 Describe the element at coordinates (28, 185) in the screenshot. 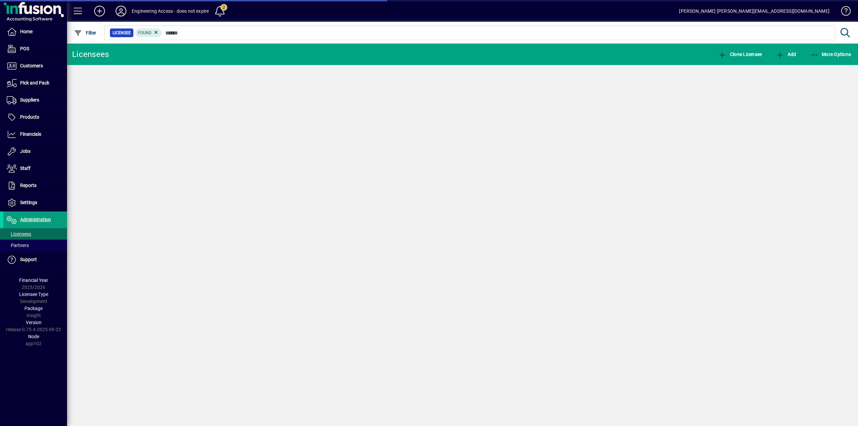

I see `span: Reports` at that location.